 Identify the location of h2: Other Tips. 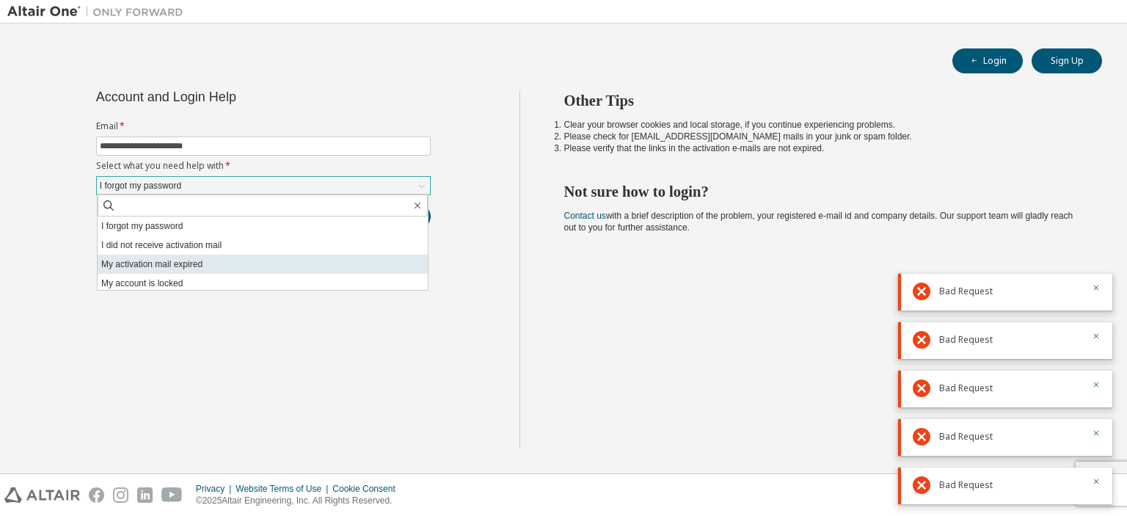
(821, 101).